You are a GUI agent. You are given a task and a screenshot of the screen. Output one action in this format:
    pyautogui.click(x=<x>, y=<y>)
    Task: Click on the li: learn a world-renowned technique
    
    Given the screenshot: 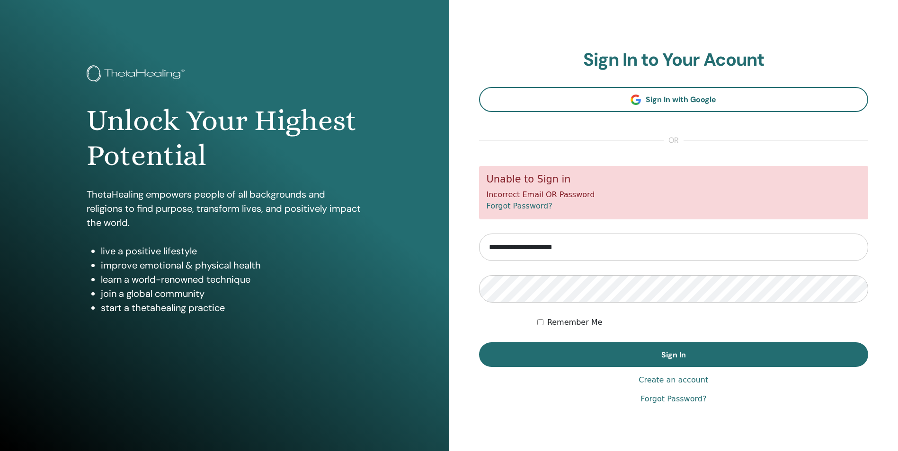 What is the action you would take?
    pyautogui.click(x=231, y=280)
    